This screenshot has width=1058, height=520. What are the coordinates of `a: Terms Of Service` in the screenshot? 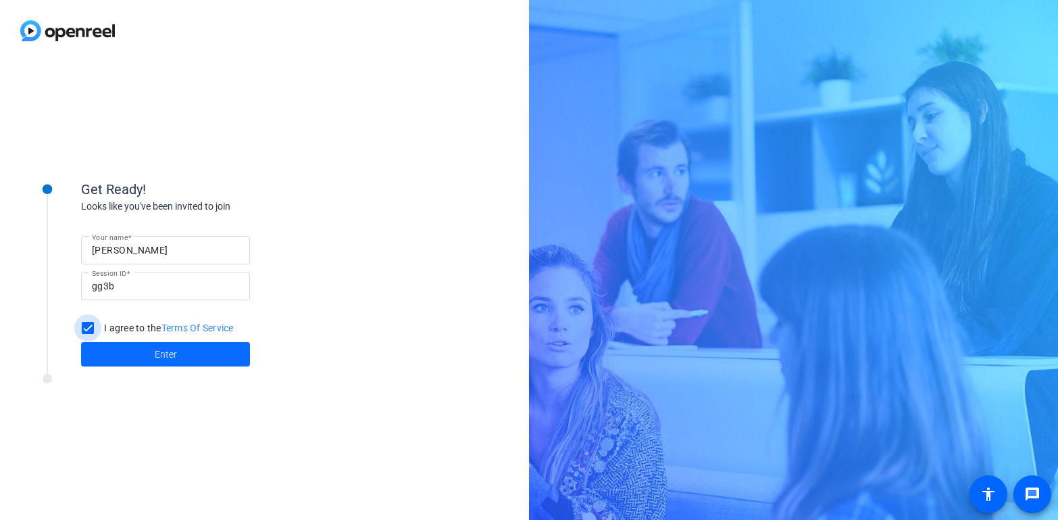 It's located at (197, 328).